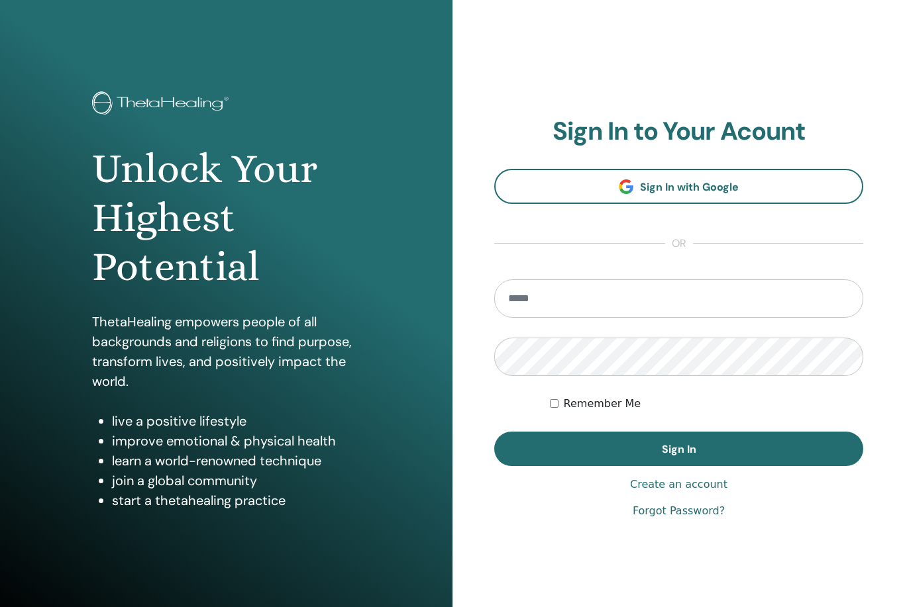 This screenshot has height=607, width=905. Describe the element at coordinates (236, 481) in the screenshot. I see `li: join a global community` at that location.